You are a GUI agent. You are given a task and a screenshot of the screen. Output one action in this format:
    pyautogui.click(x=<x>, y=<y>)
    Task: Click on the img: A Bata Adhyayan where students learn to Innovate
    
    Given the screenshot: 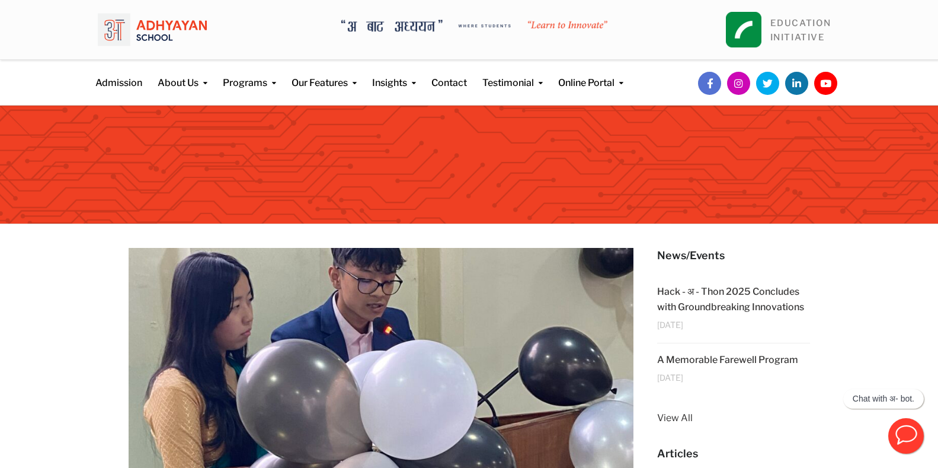 What is the action you would take?
    pyautogui.click(x=474, y=25)
    